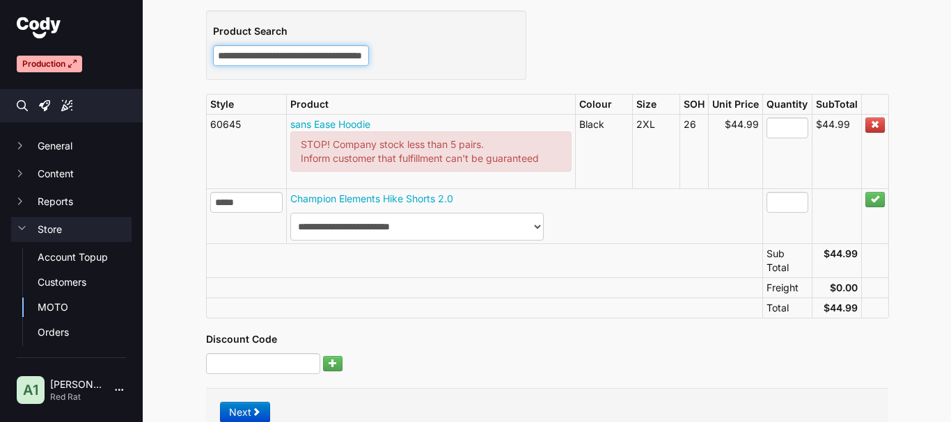 The height and width of the screenshot is (422, 951). Describe the element at coordinates (786, 260) in the screenshot. I see `td: Sub Total` at that location.